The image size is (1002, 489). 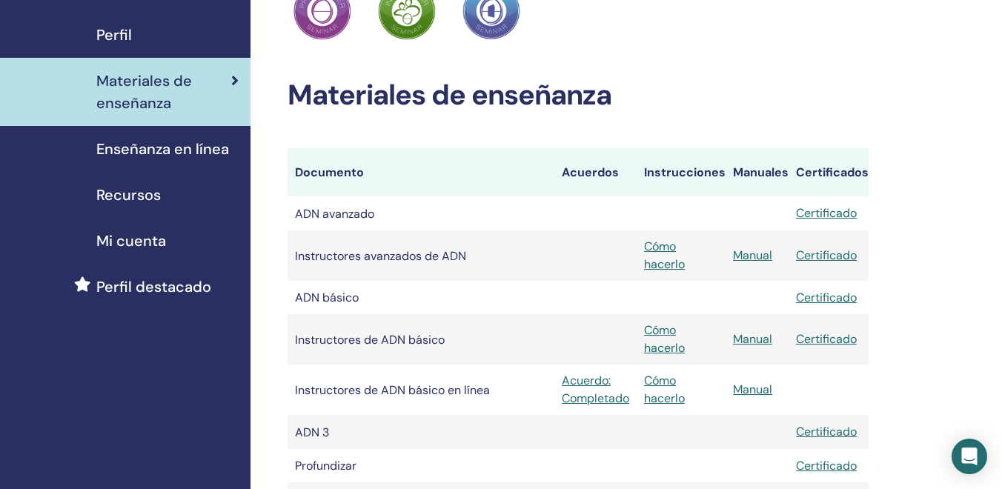 What do you see at coordinates (312, 432) in the screenshot?
I see `font: ADN 3` at bounding box center [312, 432].